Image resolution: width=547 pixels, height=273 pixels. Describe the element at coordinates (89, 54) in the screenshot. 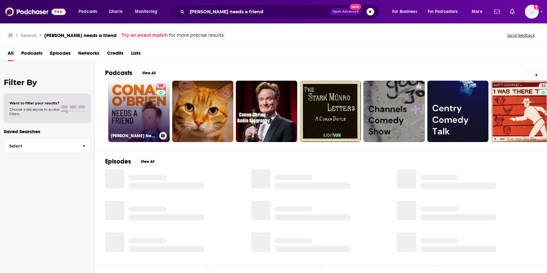

I see `span: Networks` at that location.